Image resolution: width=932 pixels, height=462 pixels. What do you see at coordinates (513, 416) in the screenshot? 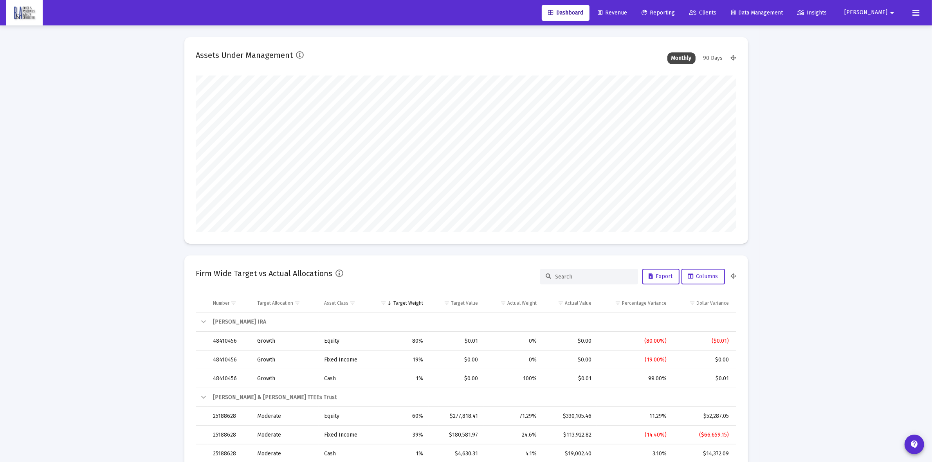
I see `div: 71.29%` at bounding box center [513, 416].